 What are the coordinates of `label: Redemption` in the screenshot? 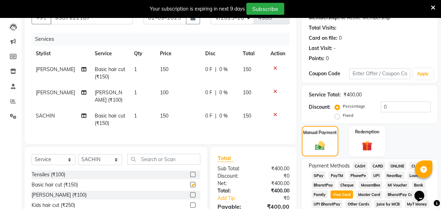 It's located at (367, 132).